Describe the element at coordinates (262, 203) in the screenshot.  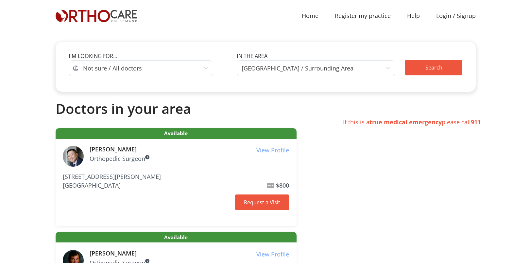
I see `a: Request a Visit` at that location.